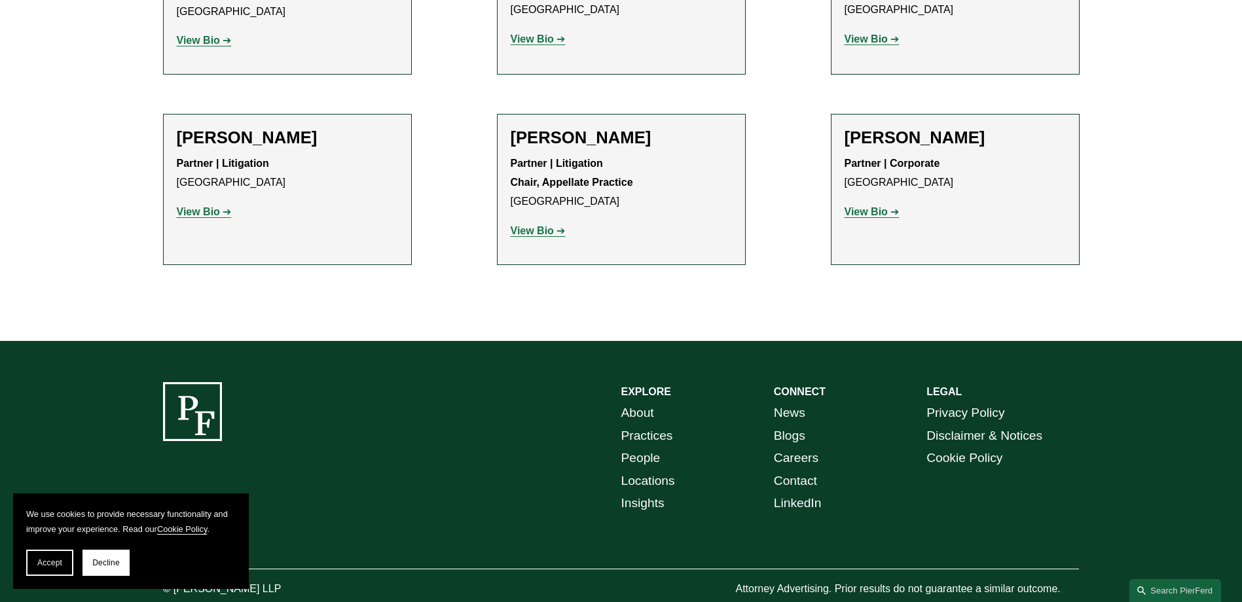  I want to click on a: Blogs, so click(789, 436).